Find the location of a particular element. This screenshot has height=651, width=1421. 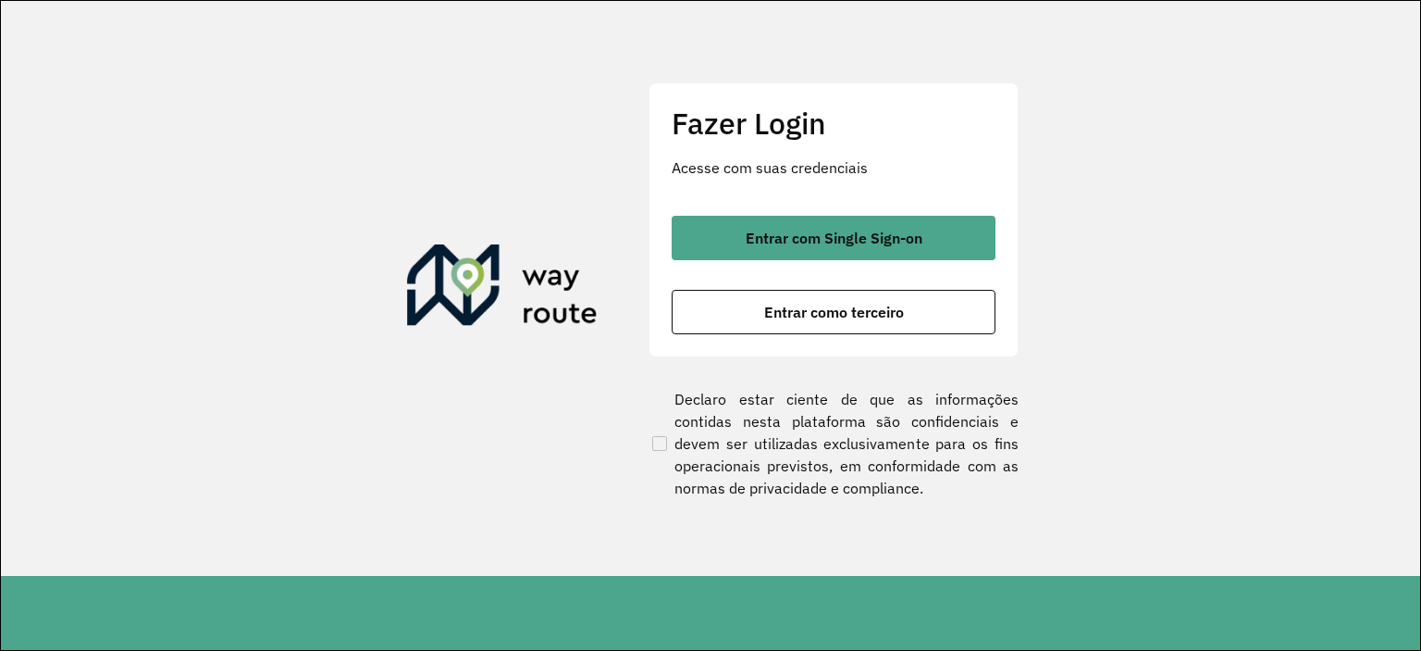

h2: Fazer Login is located at coordinates (834, 123).